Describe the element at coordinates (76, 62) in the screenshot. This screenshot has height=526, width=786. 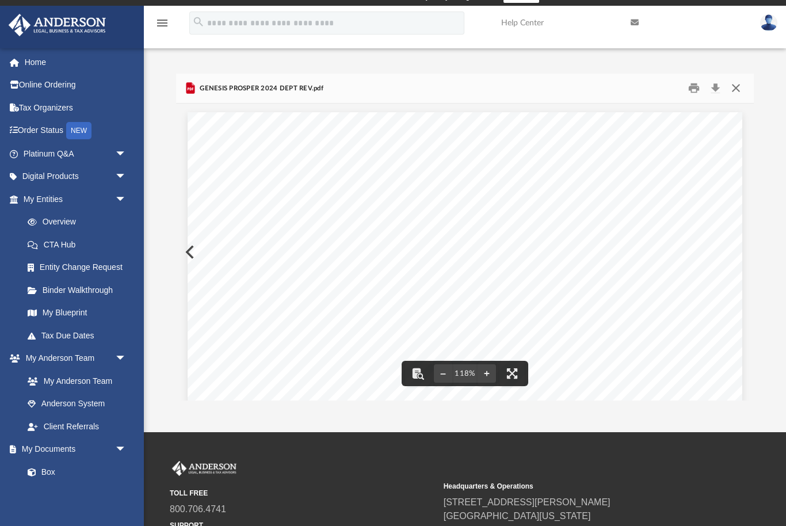
I see `a: Home` at that location.